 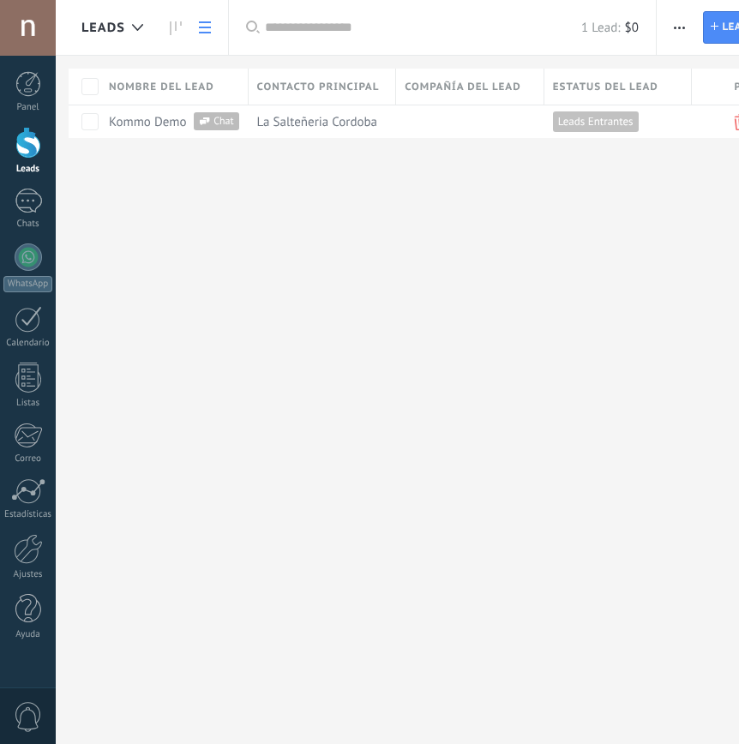 What do you see at coordinates (317, 122) in the screenshot?
I see `span: La Salteñeria Cordoba` at bounding box center [317, 122].